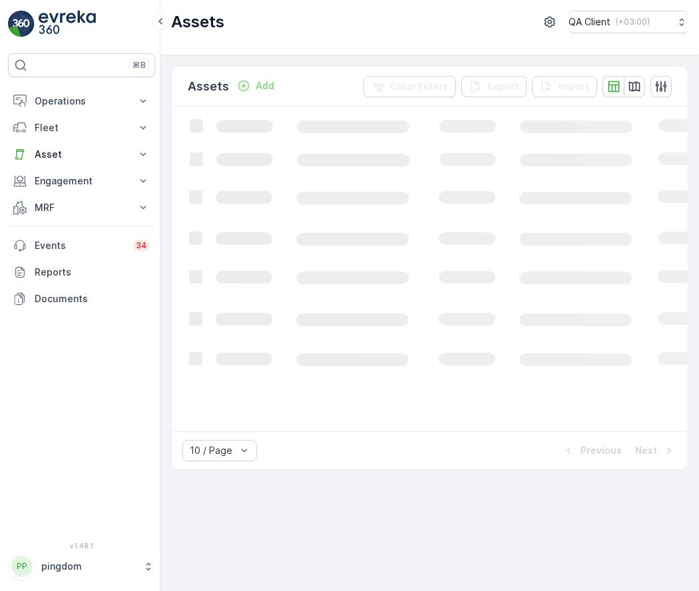 Image resolution: width=699 pixels, height=591 pixels. I want to click on button: Operations, so click(81, 101).